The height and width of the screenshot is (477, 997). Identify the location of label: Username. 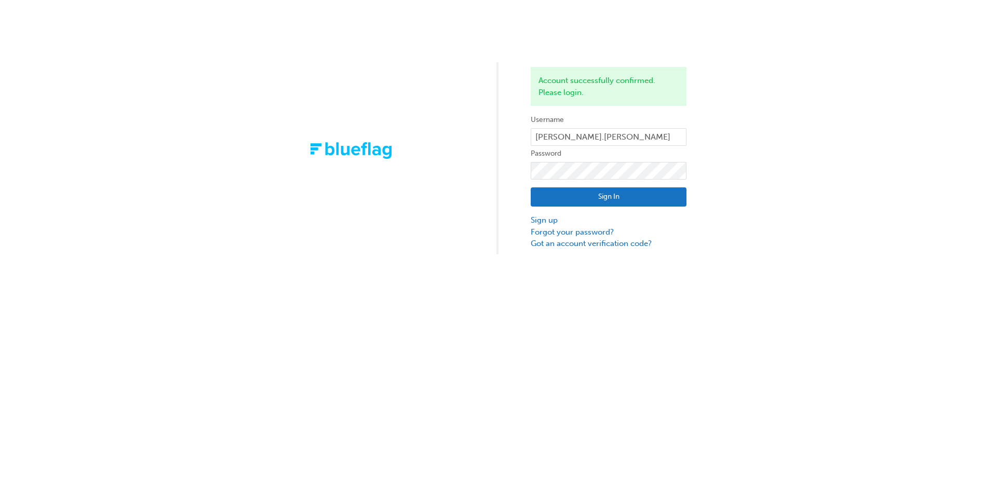
(609, 120).